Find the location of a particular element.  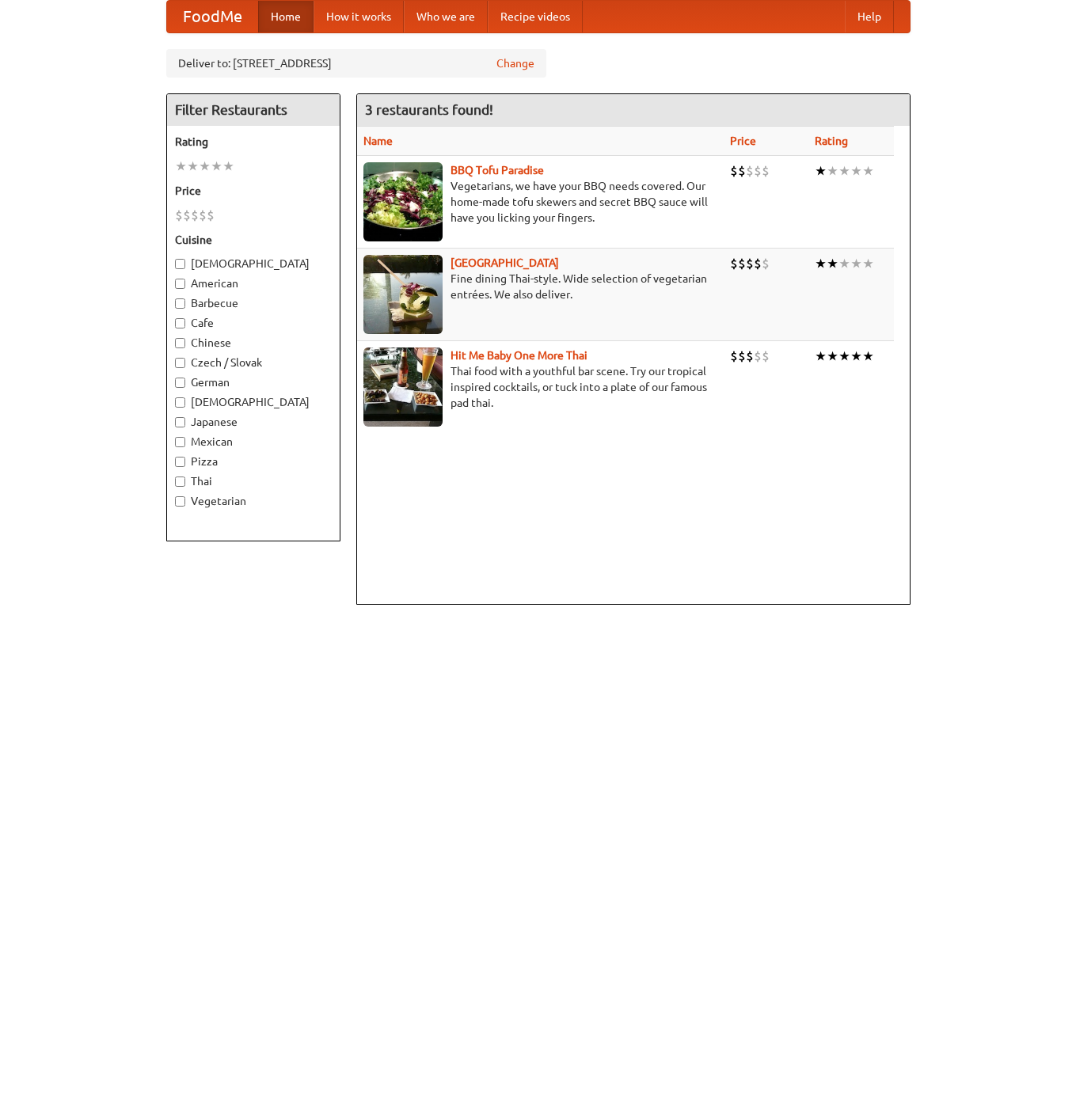

input: Pizza is located at coordinates (180, 461).